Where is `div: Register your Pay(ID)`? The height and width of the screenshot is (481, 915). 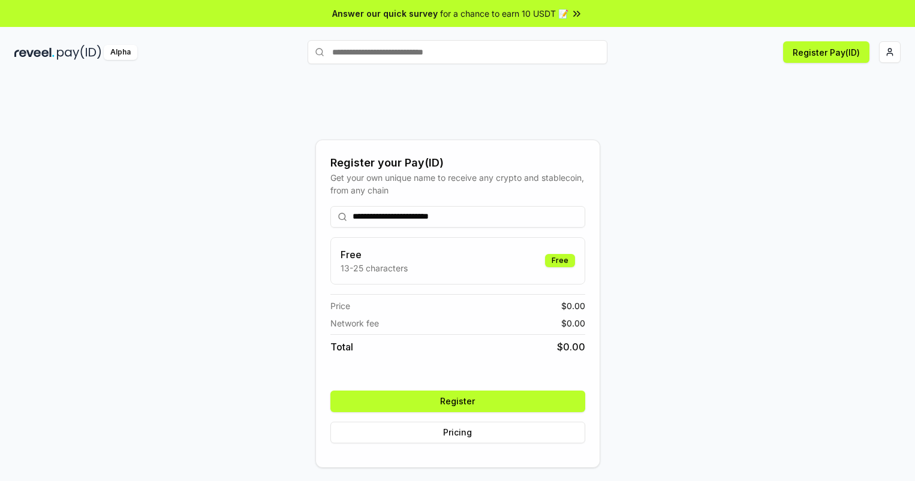 div: Register your Pay(ID) is located at coordinates (457, 163).